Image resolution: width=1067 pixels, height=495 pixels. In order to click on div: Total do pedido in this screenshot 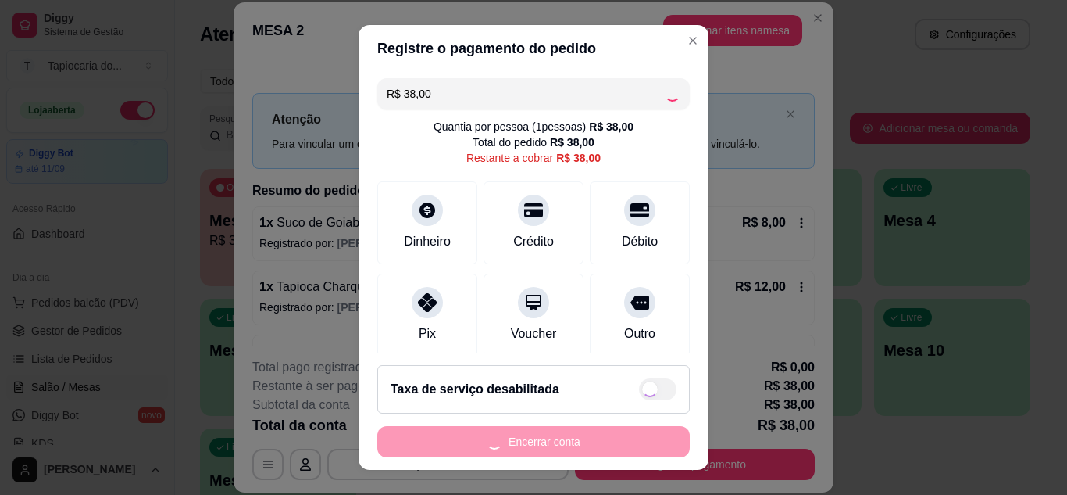, I will do `click(534, 142)`.